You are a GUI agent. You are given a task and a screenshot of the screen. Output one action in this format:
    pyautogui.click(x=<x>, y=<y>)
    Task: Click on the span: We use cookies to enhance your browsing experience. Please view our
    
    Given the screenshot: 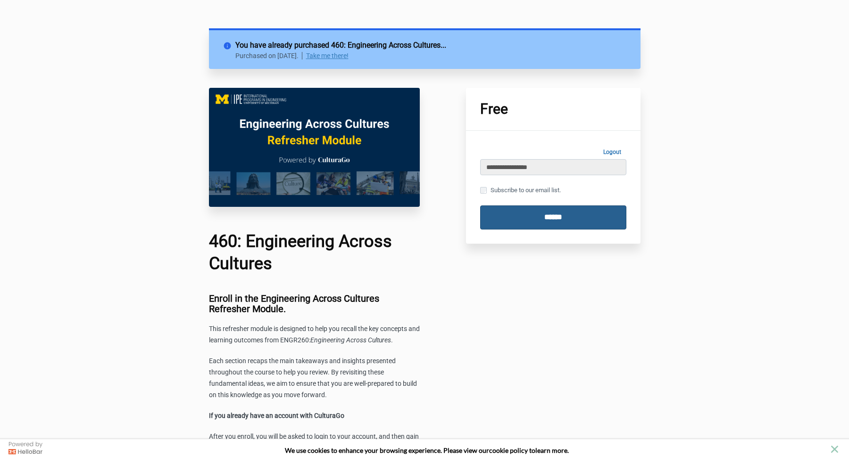 What is the action you would take?
    pyautogui.click(x=387, y=450)
    